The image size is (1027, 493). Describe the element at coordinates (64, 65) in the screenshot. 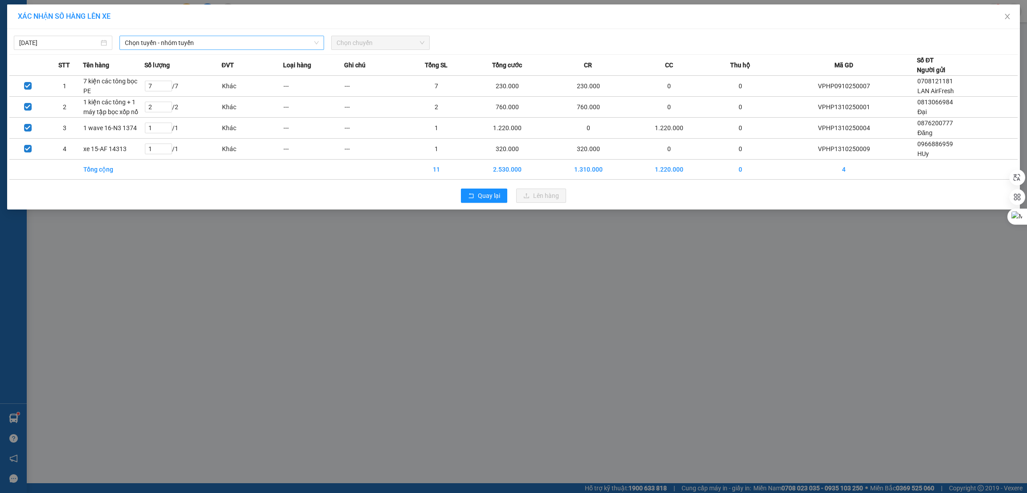

I see `span: STT` at that location.